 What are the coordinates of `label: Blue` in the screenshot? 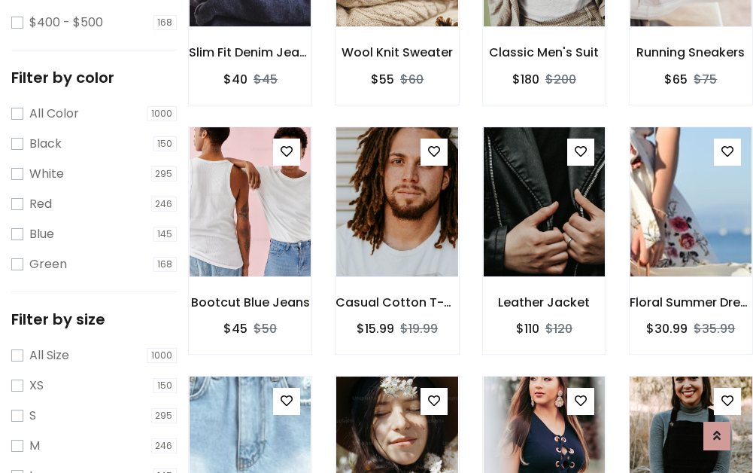 It's located at (41, 234).